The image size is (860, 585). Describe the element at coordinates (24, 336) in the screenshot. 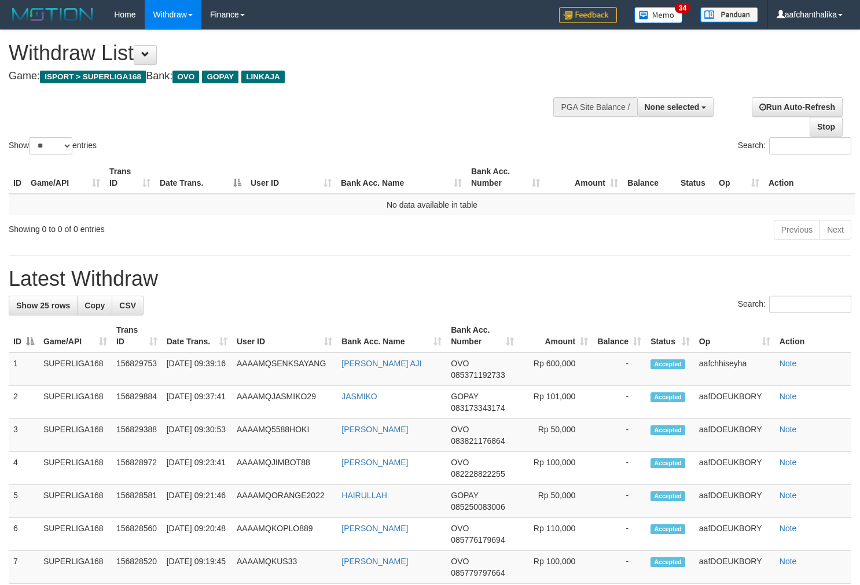

I see `th: ID: activate to sort column descending` at that location.